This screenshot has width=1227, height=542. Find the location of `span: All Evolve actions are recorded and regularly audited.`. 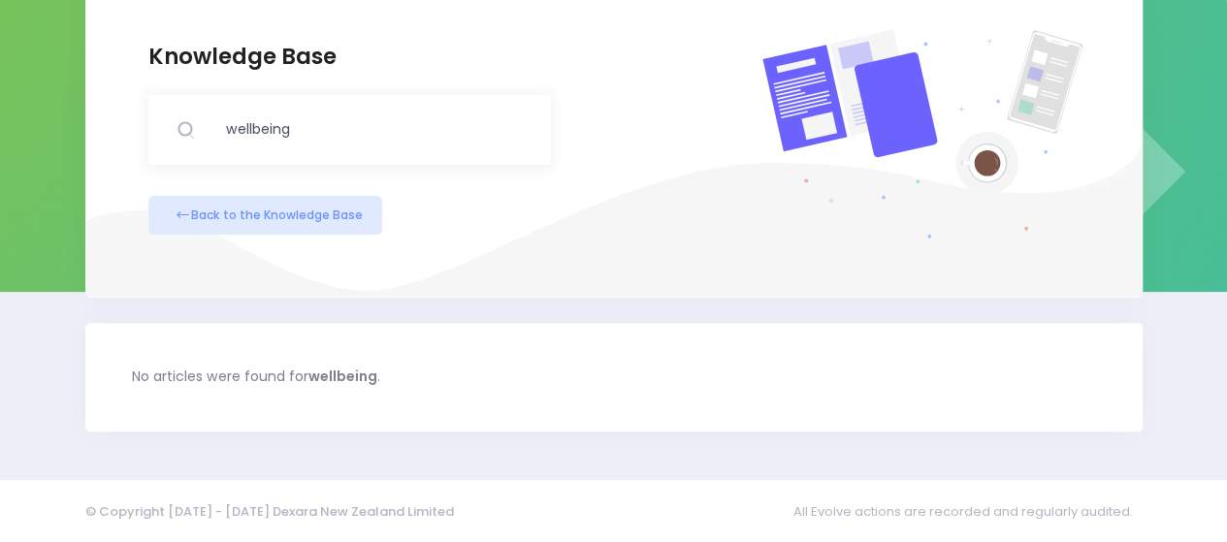

span: All Evolve actions are recorded and regularly audited. is located at coordinates (968, 511).